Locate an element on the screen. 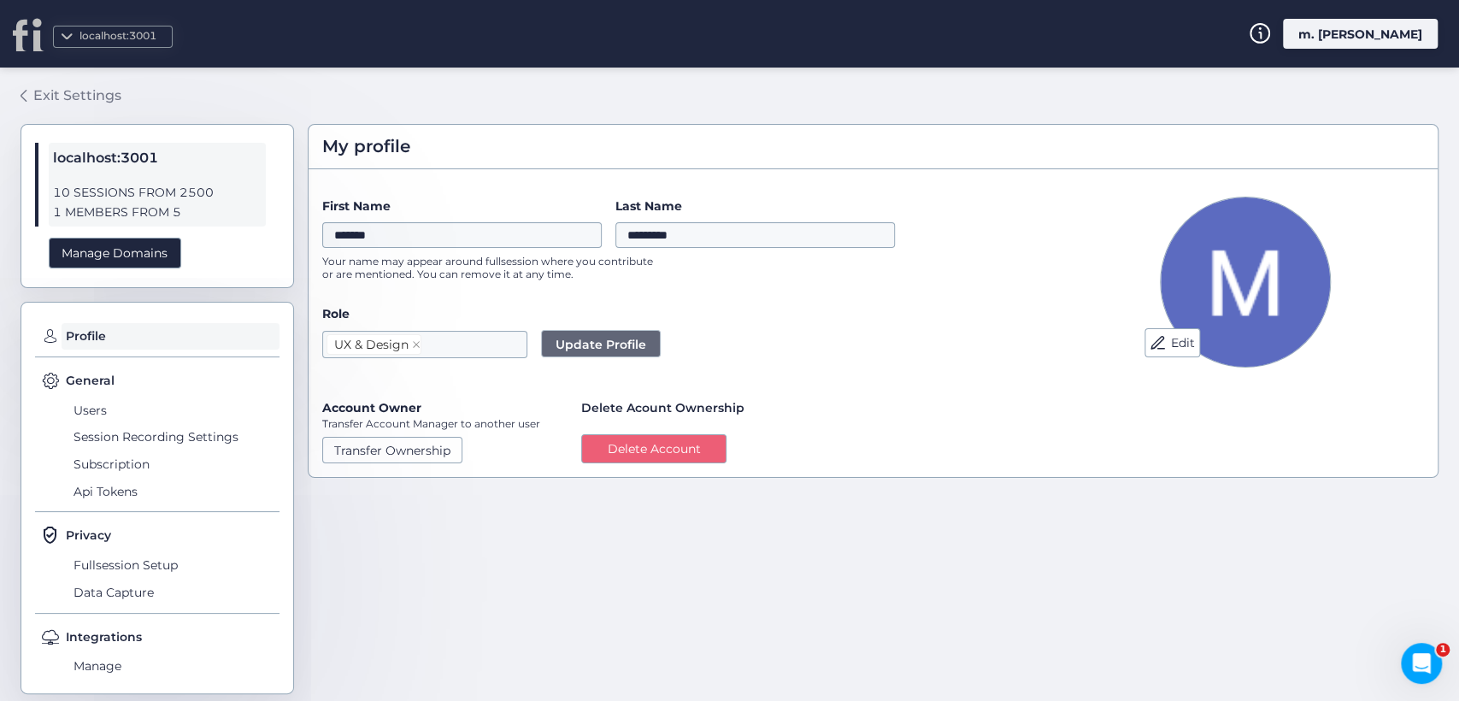 This screenshot has width=1459, height=701. span: Delete Acount Ownership is located at coordinates (662, 408).